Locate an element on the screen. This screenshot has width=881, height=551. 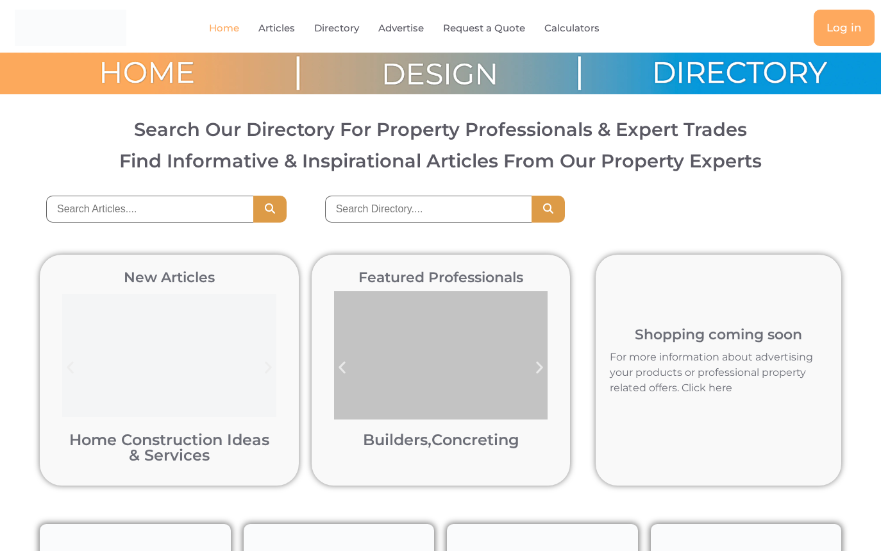
h2: Shopping coming soon is located at coordinates (718, 335).